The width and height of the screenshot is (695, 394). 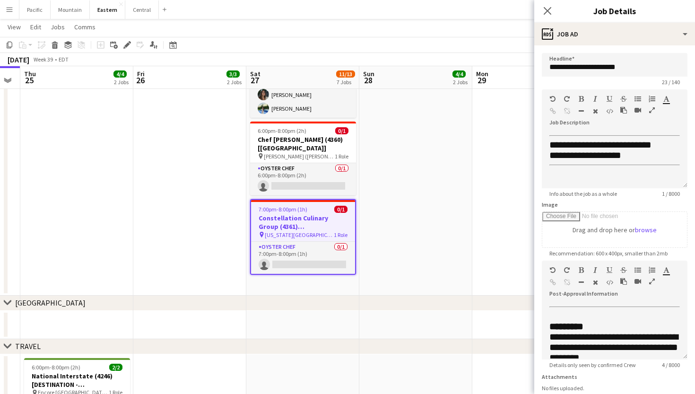 I want to click on label: Attachments, so click(x=559, y=376).